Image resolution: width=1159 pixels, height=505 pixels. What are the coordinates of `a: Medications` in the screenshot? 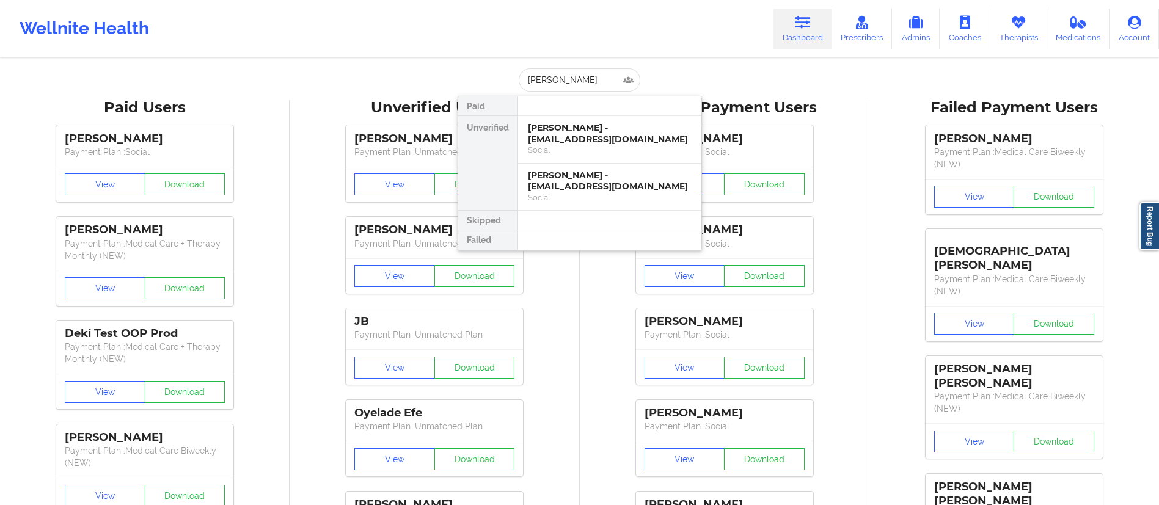 It's located at (1078, 29).